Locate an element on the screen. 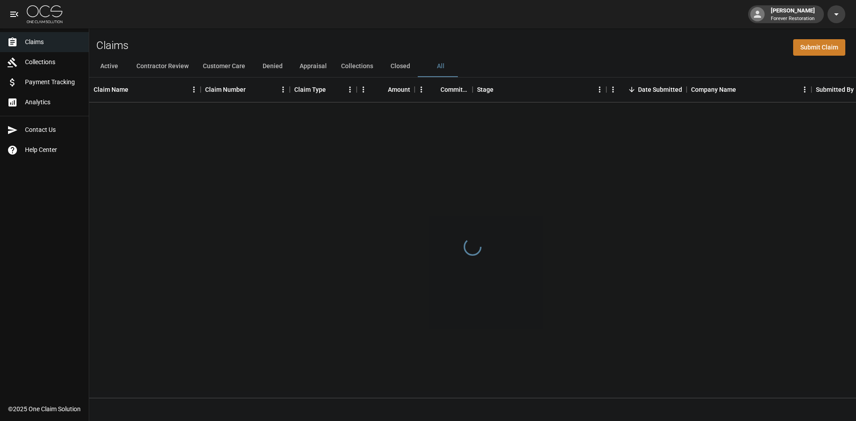 The height and width of the screenshot is (421, 856). h2: Claims is located at coordinates (112, 45).